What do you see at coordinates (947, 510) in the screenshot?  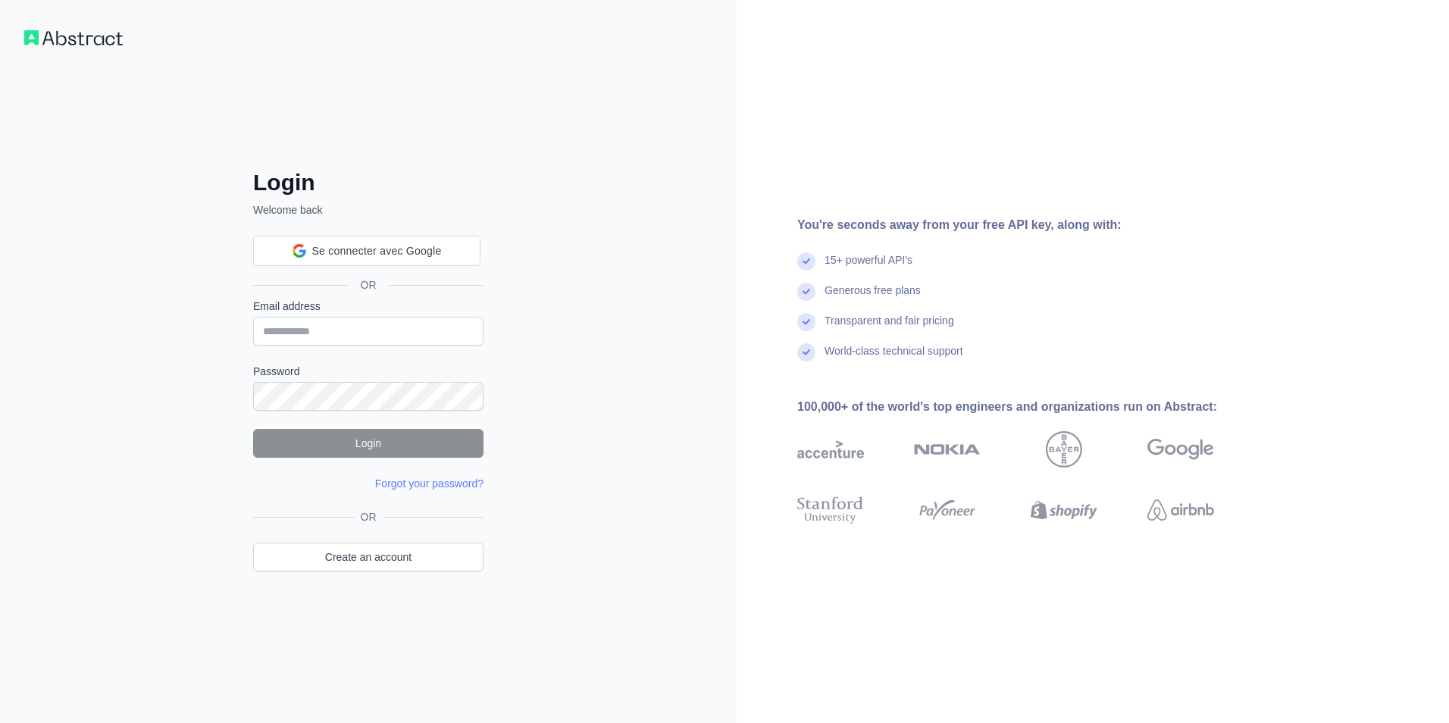 I see `img: payoneer` at bounding box center [947, 510].